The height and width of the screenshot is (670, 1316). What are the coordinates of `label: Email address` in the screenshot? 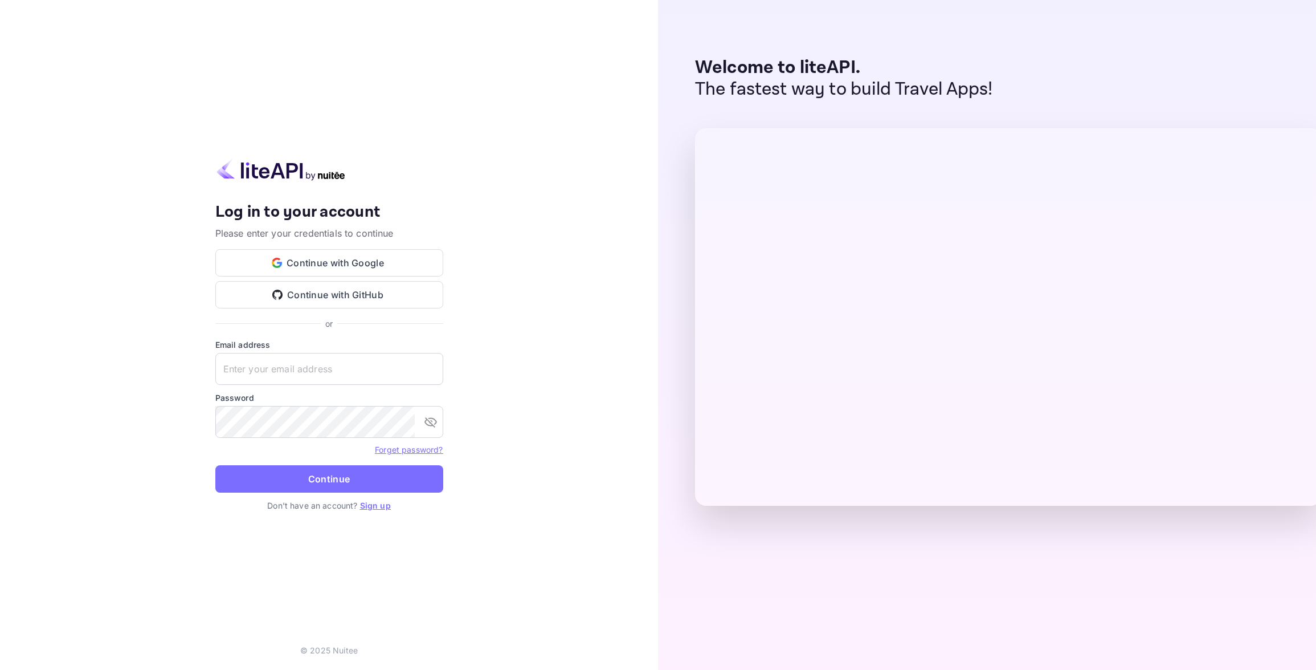 It's located at (329, 344).